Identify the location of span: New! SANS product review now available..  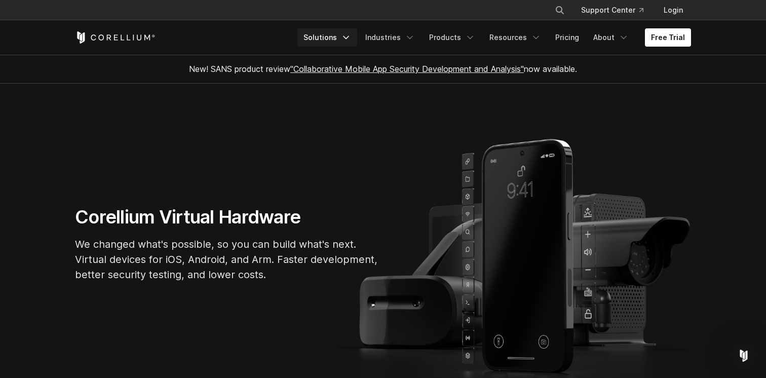
(383, 69).